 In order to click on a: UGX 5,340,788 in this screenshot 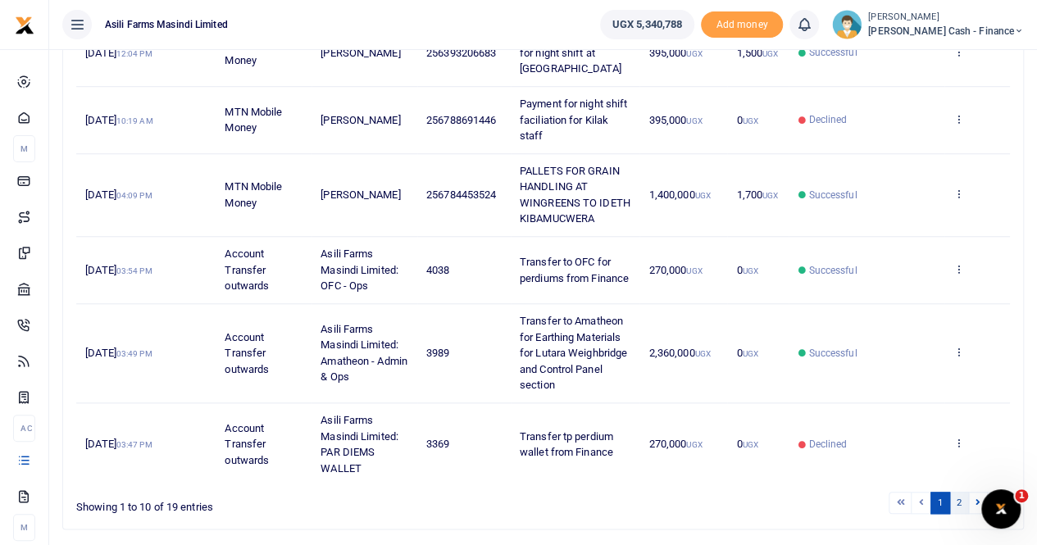, I will do `click(647, 25)`.